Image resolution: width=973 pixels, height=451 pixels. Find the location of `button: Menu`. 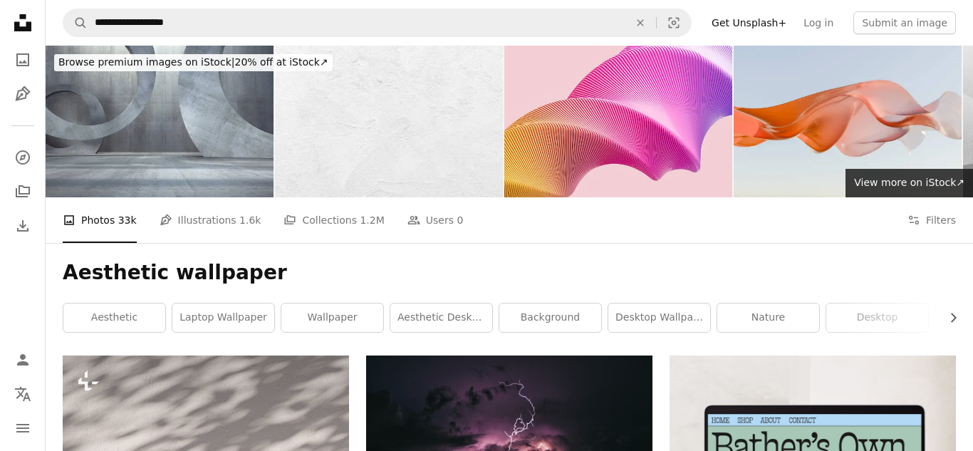

button: Menu is located at coordinates (23, 428).